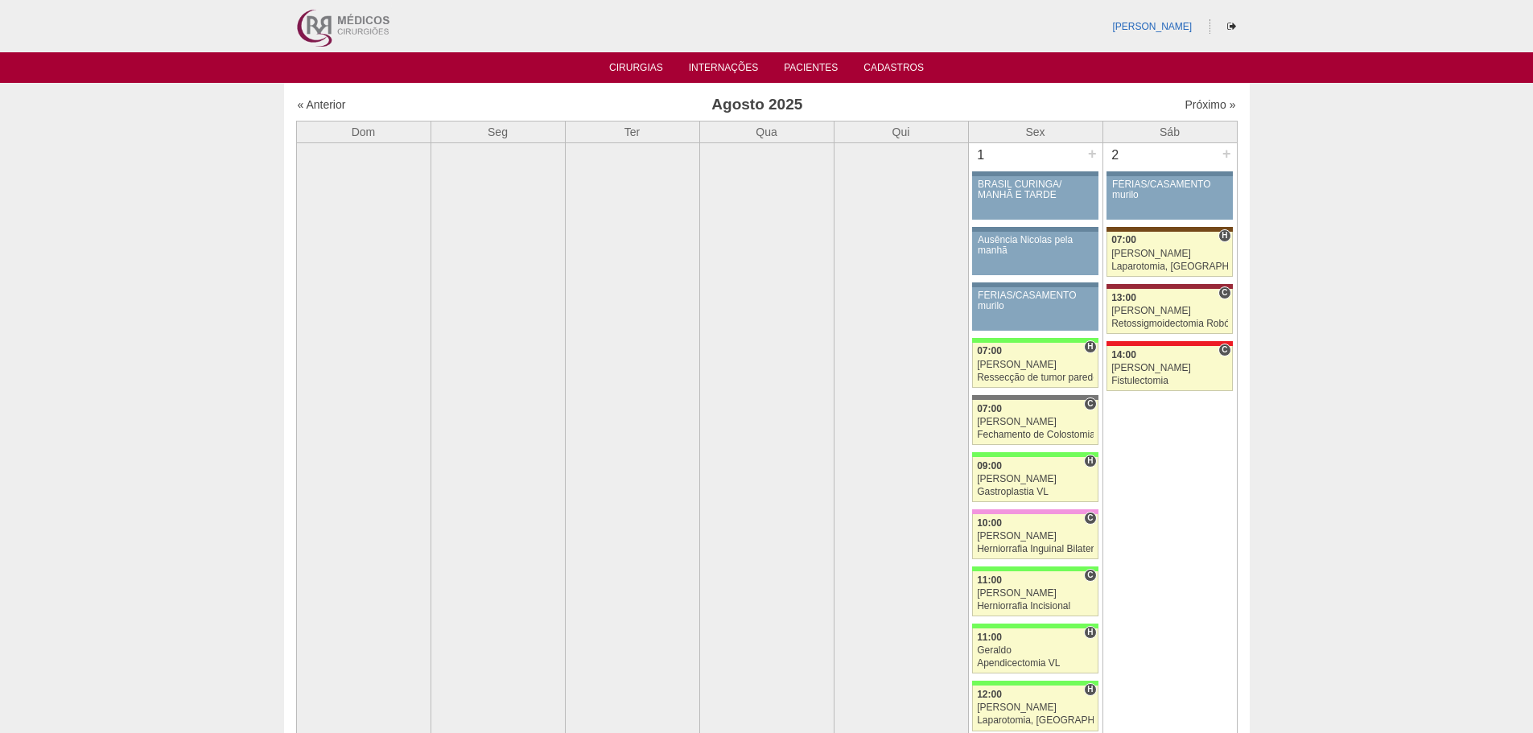 This screenshot has height=733, width=1533. What do you see at coordinates (1035, 606) in the screenshot?
I see `div: Herniorrafia Incisional` at bounding box center [1035, 606].